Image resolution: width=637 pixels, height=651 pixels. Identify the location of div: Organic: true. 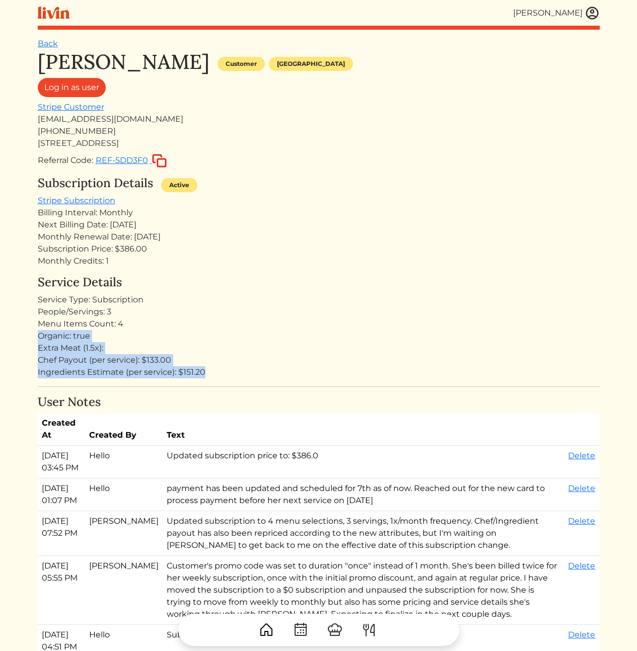
(319, 336).